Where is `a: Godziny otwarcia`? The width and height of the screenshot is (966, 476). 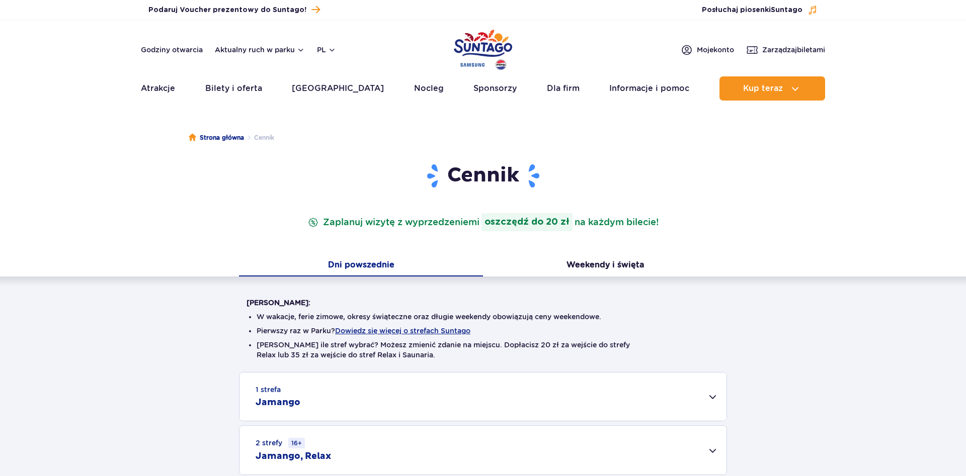 a: Godziny otwarcia is located at coordinates (172, 50).